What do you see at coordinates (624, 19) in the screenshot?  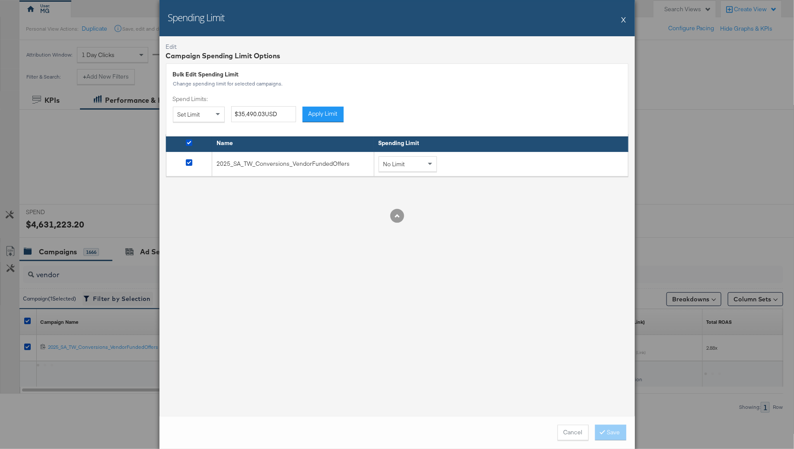 I see `button: X` at bounding box center [624, 19].